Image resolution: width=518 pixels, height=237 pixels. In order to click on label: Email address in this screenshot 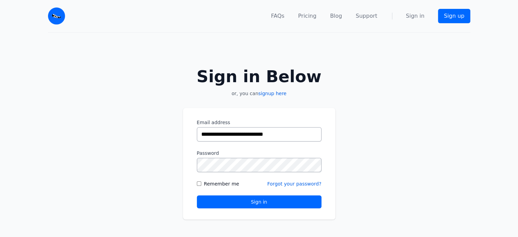, I will do `click(259, 122)`.